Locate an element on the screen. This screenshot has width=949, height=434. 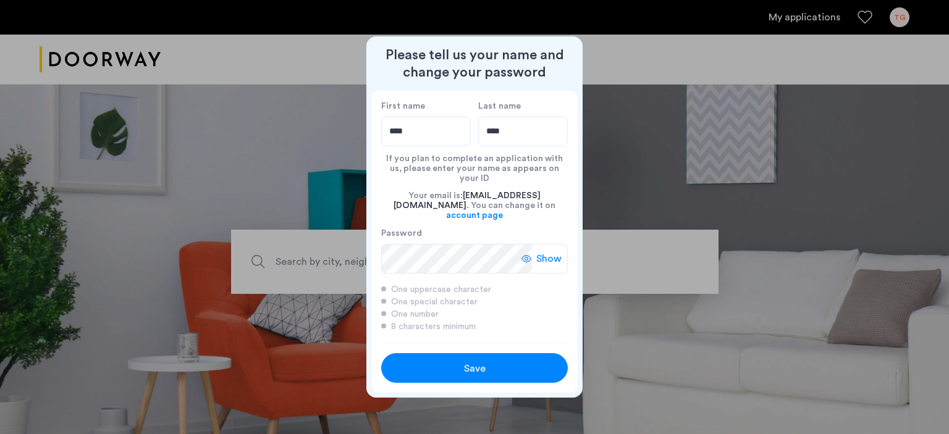
div: 8 characters minimum is located at coordinates (474, 327).